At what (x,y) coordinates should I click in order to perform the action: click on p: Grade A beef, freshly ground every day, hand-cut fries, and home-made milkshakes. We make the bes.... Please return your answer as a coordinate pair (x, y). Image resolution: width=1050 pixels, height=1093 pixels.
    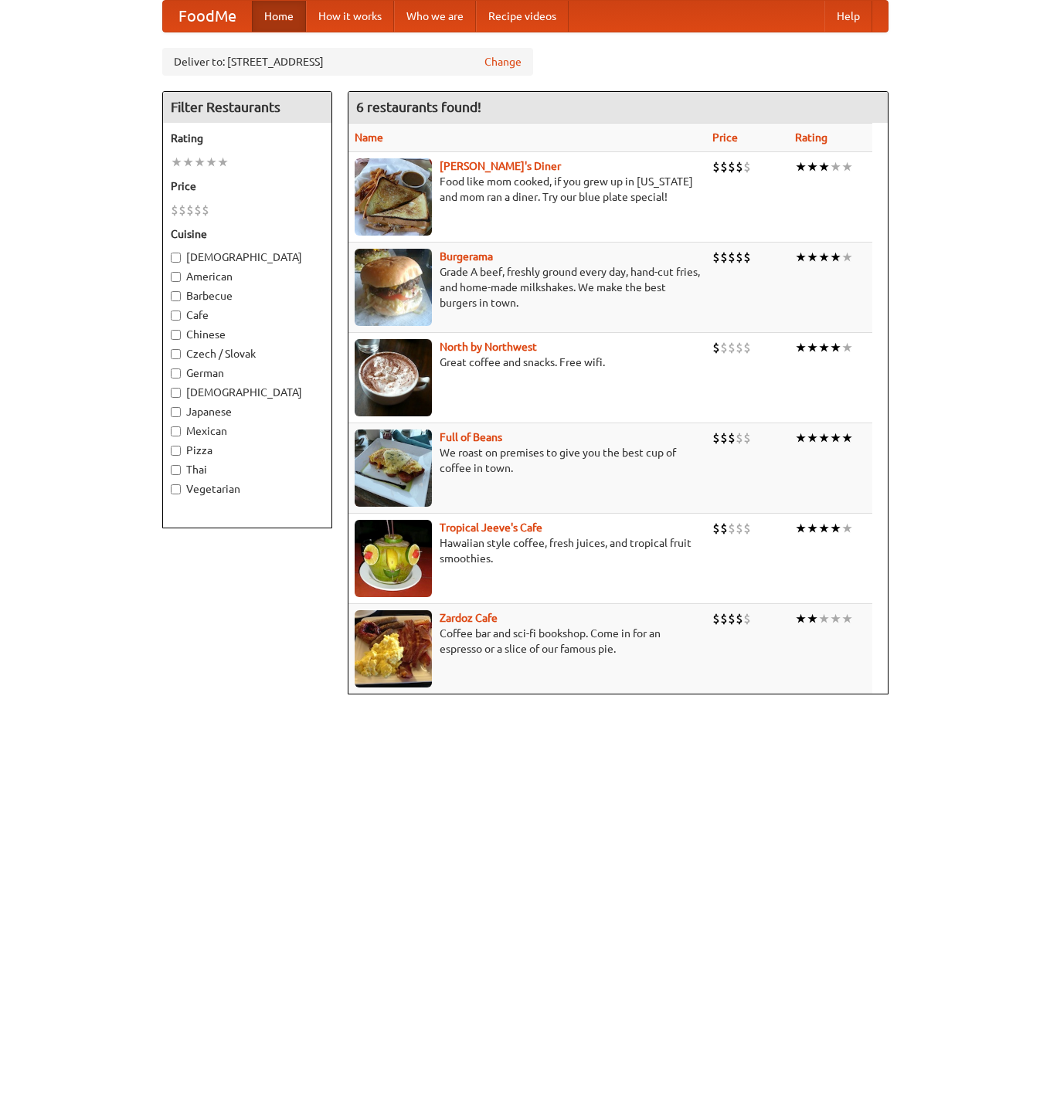
    Looking at the image, I should click on (527, 287).